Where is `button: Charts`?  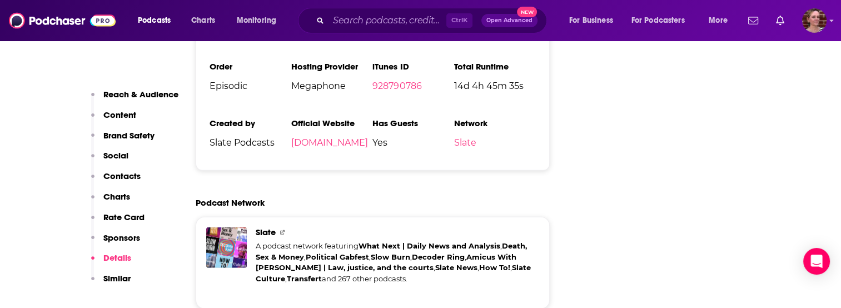 button: Charts is located at coordinates (111, 201).